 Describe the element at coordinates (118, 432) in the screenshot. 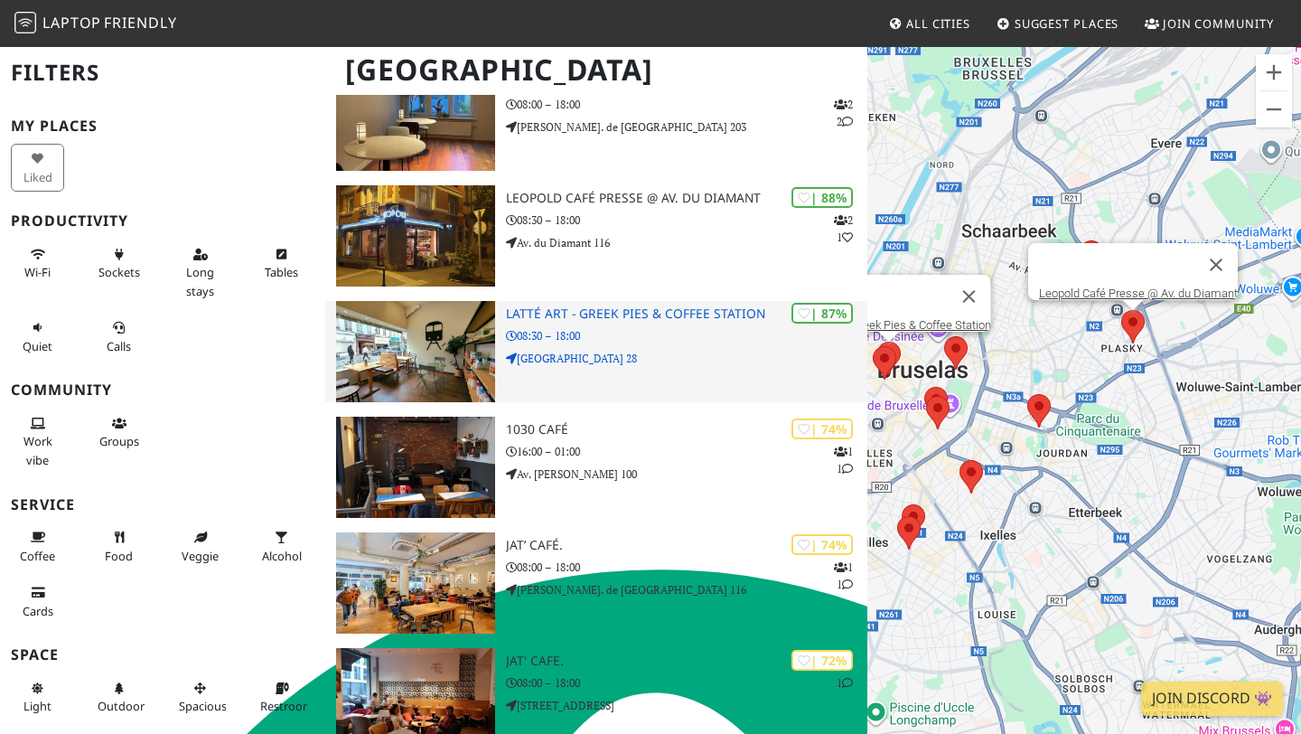

I see `button: Groups` at that location.